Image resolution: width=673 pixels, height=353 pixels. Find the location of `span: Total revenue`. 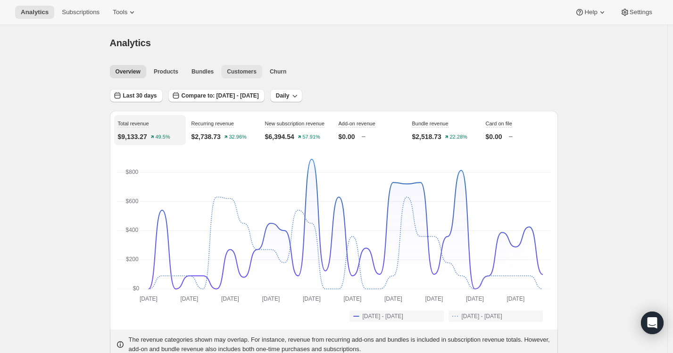

span: Total revenue is located at coordinates (134, 124).